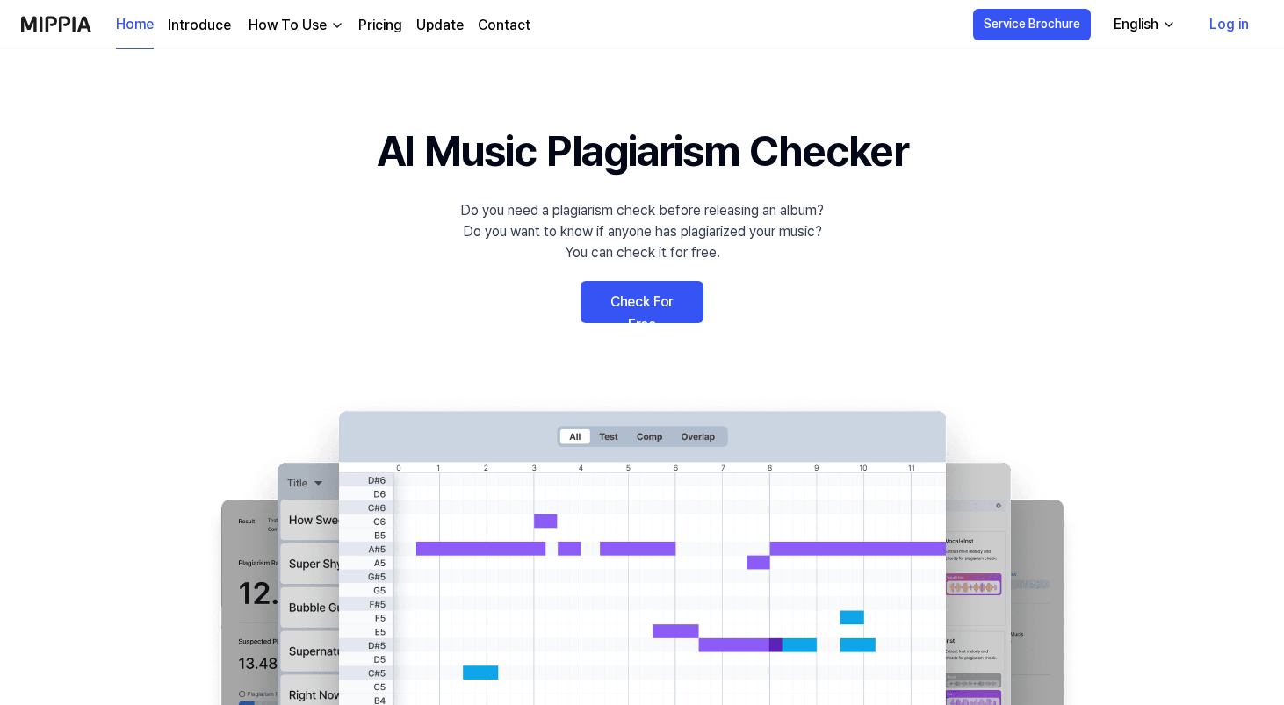 The height and width of the screenshot is (705, 1284). What do you see at coordinates (1143, 25) in the screenshot?
I see `button: English` at bounding box center [1143, 25].